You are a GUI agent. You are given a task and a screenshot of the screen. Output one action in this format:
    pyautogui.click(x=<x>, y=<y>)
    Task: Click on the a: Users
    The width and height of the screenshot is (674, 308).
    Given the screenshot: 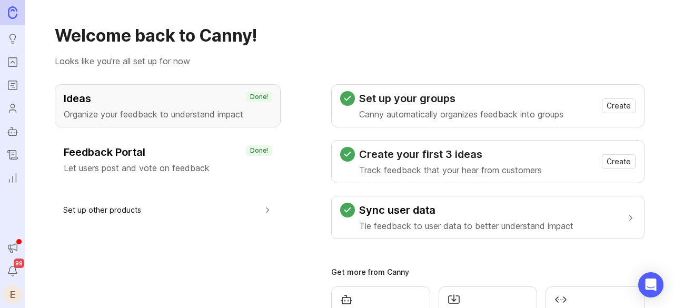 What is the action you would take?
    pyautogui.click(x=13, y=108)
    